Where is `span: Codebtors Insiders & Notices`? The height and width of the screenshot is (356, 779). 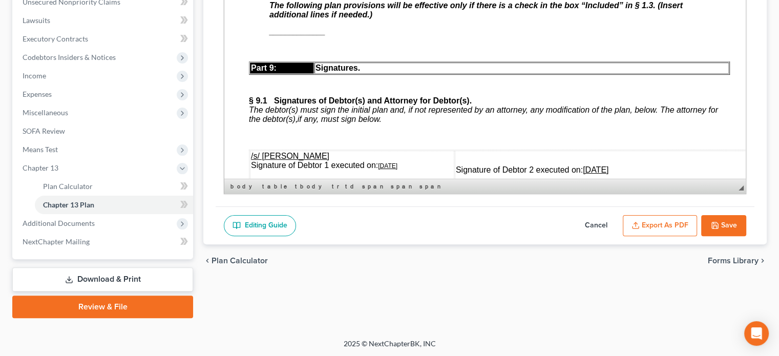
span: Codebtors Insiders & Notices is located at coordinates (69, 57).